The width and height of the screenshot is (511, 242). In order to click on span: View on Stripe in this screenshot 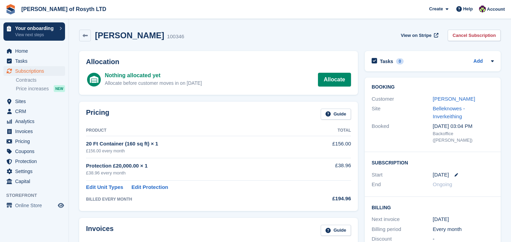, I will do `click(416, 35)`.